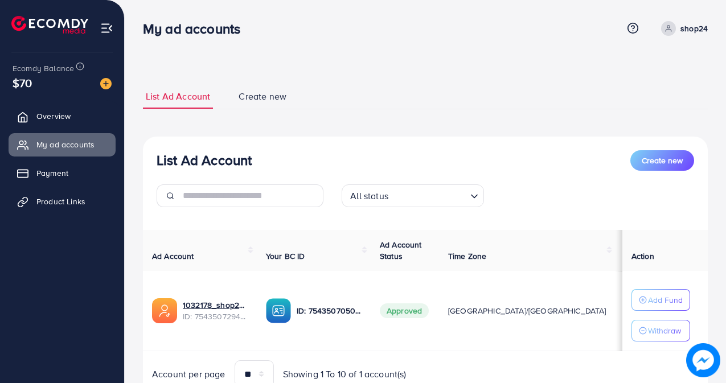 The image size is (726, 383). What do you see at coordinates (61, 202) in the screenshot?
I see `span: Product Links` at bounding box center [61, 202].